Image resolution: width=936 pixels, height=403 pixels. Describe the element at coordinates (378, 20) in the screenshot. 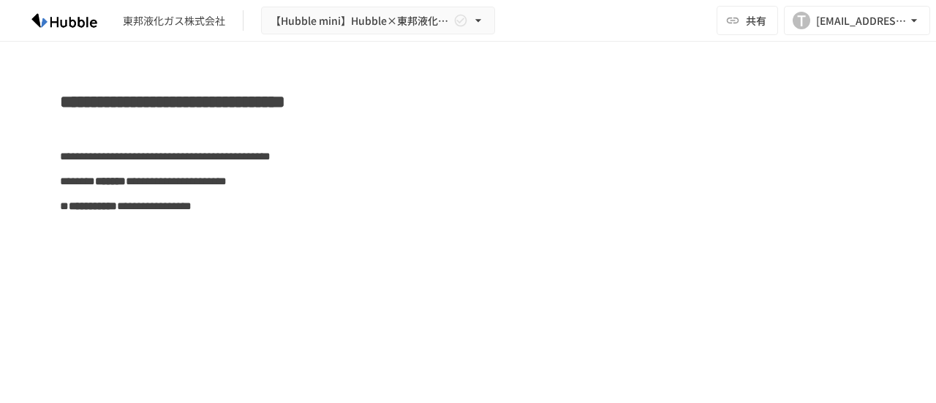

I see `button: 【Hubble mini】Hubble×東邦液化ガス株式会社 オンボーディングプロジェクト` at that location.